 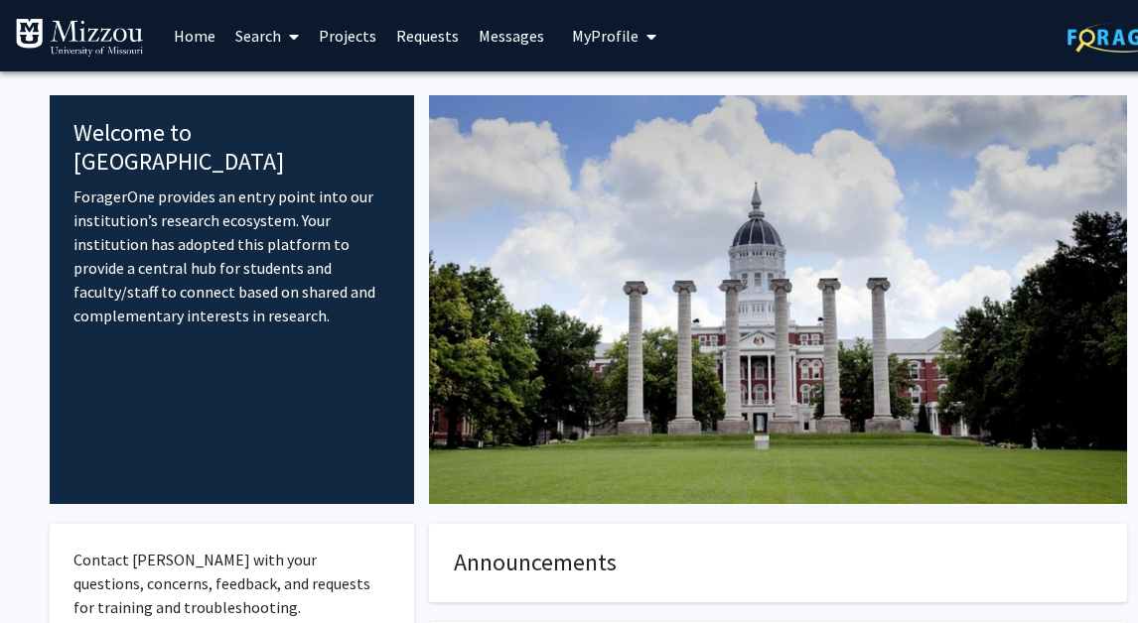 What do you see at coordinates (231, 256) in the screenshot?
I see `p: ForagerOne provides an entry point into our institution’s research ecosystem. Your institution ha...` at bounding box center [231, 256].